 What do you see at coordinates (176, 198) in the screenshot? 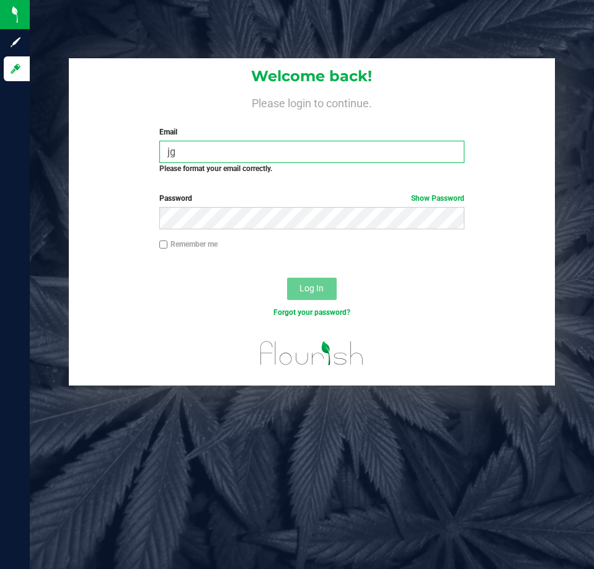
I see `span: Password` at bounding box center [176, 198].